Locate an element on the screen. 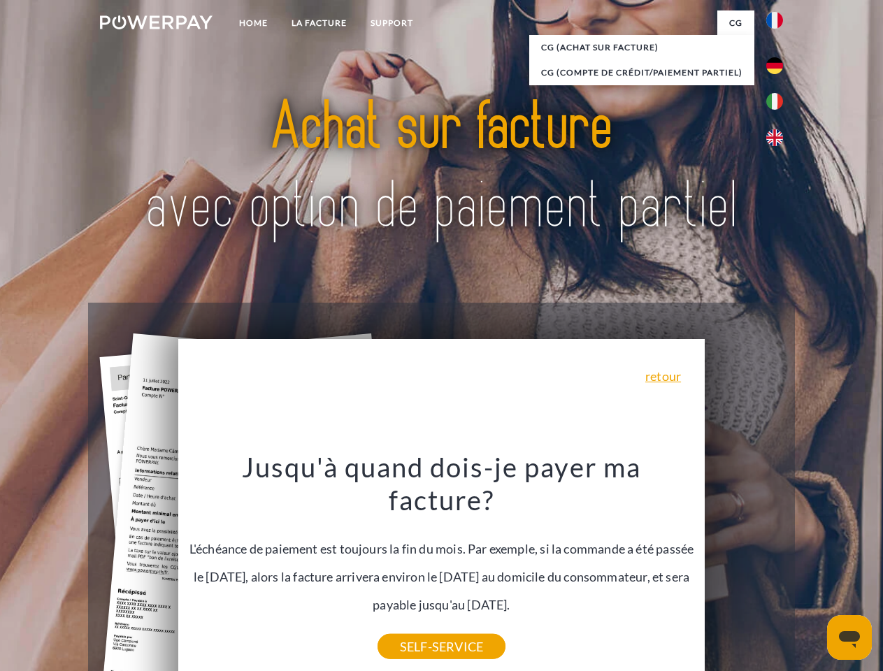 Image resolution: width=883 pixels, height=671 pixels. img: it is located at coordinates (775, 101).